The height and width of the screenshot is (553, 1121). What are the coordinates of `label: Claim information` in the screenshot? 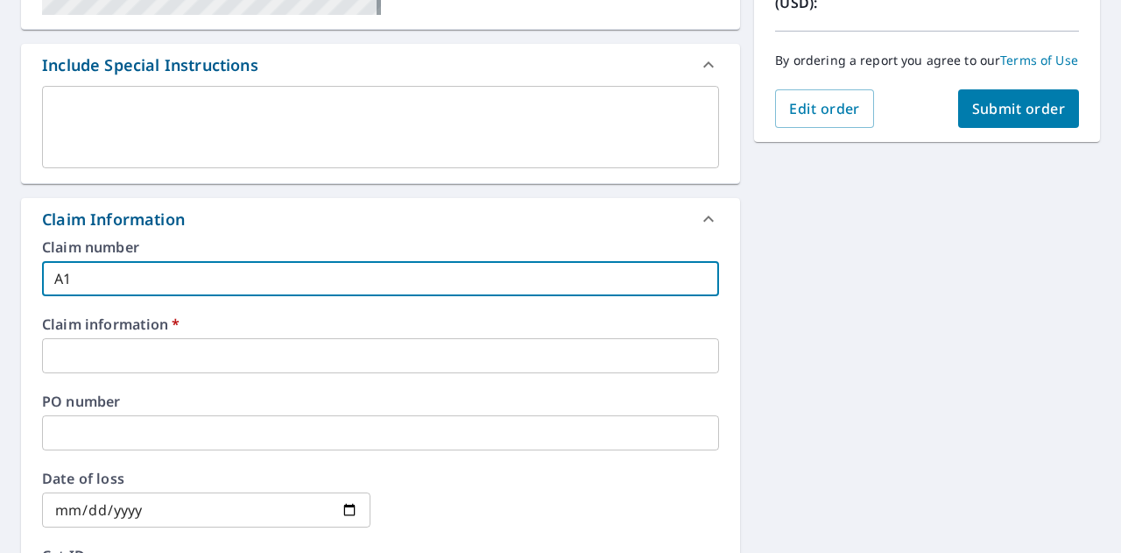 It's located at (380, 324).